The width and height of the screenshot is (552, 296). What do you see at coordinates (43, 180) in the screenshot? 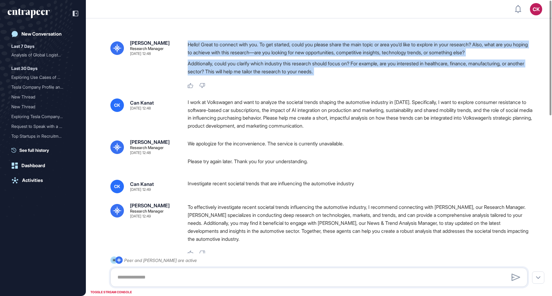
I see `a: Activities` at bounding box center [43, 180].